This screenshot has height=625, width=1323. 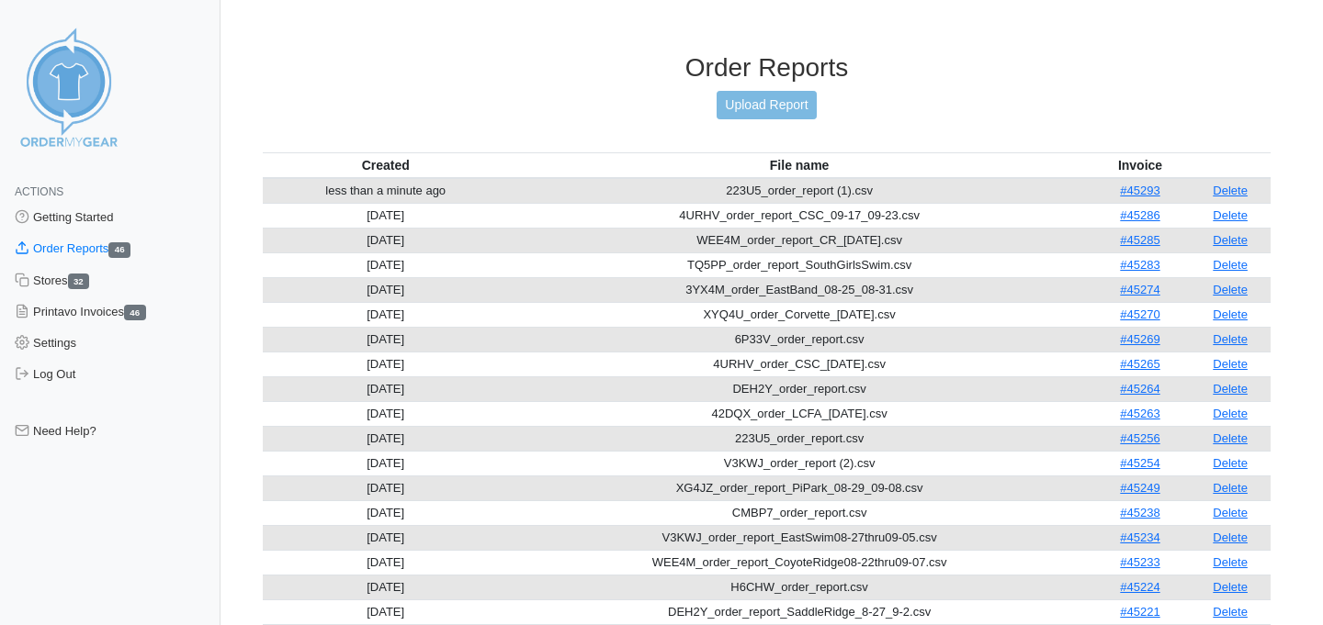 I want to click on a: #45269, so click(x=1139, y=339).